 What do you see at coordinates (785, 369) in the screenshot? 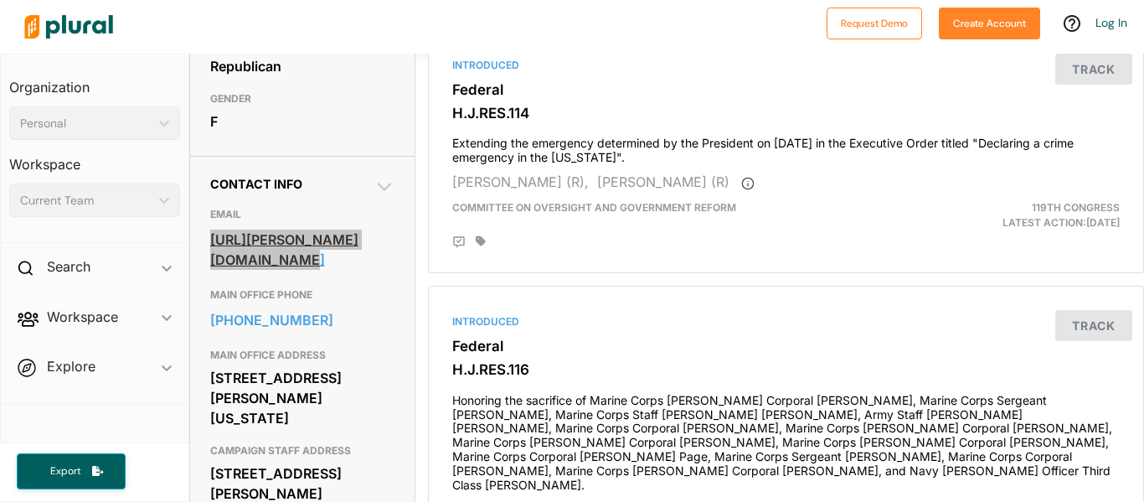
I see `h3: H.J.RES.116` at bounding box center [785, 369].